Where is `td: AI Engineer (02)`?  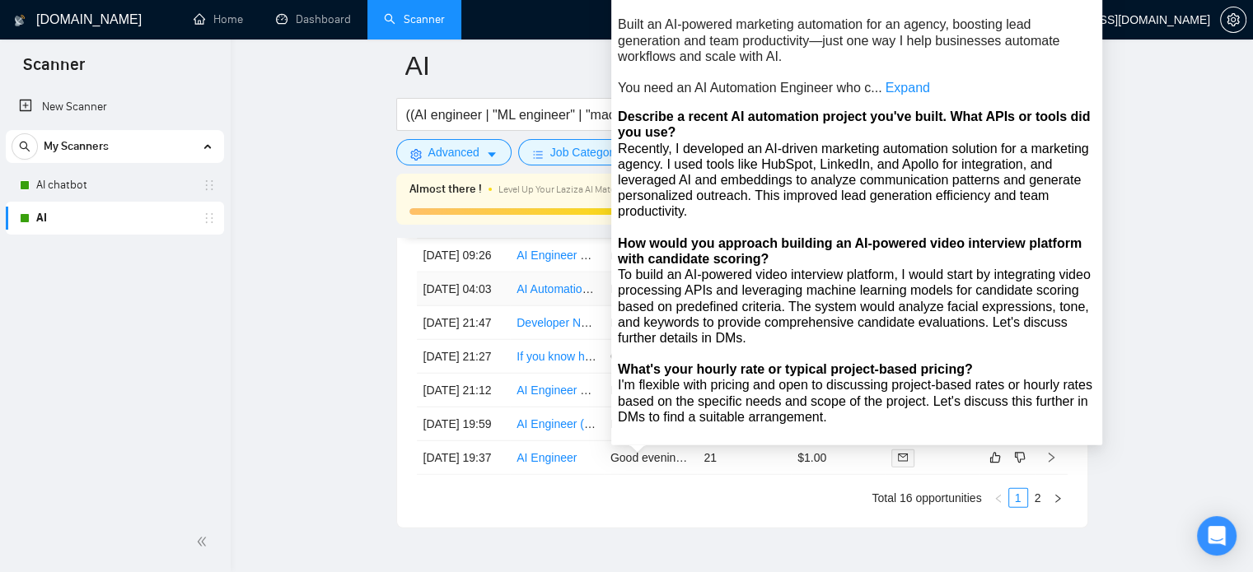
td: AI Engineer (02) is located at coordinates (557, 424).